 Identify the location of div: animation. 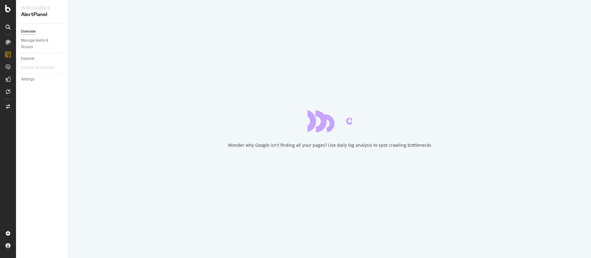
(330, 121).